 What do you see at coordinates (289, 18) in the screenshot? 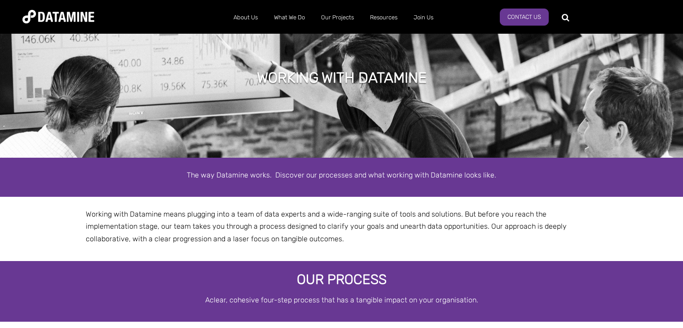
I see `a: What We Do` at bounding box center [289, 18].